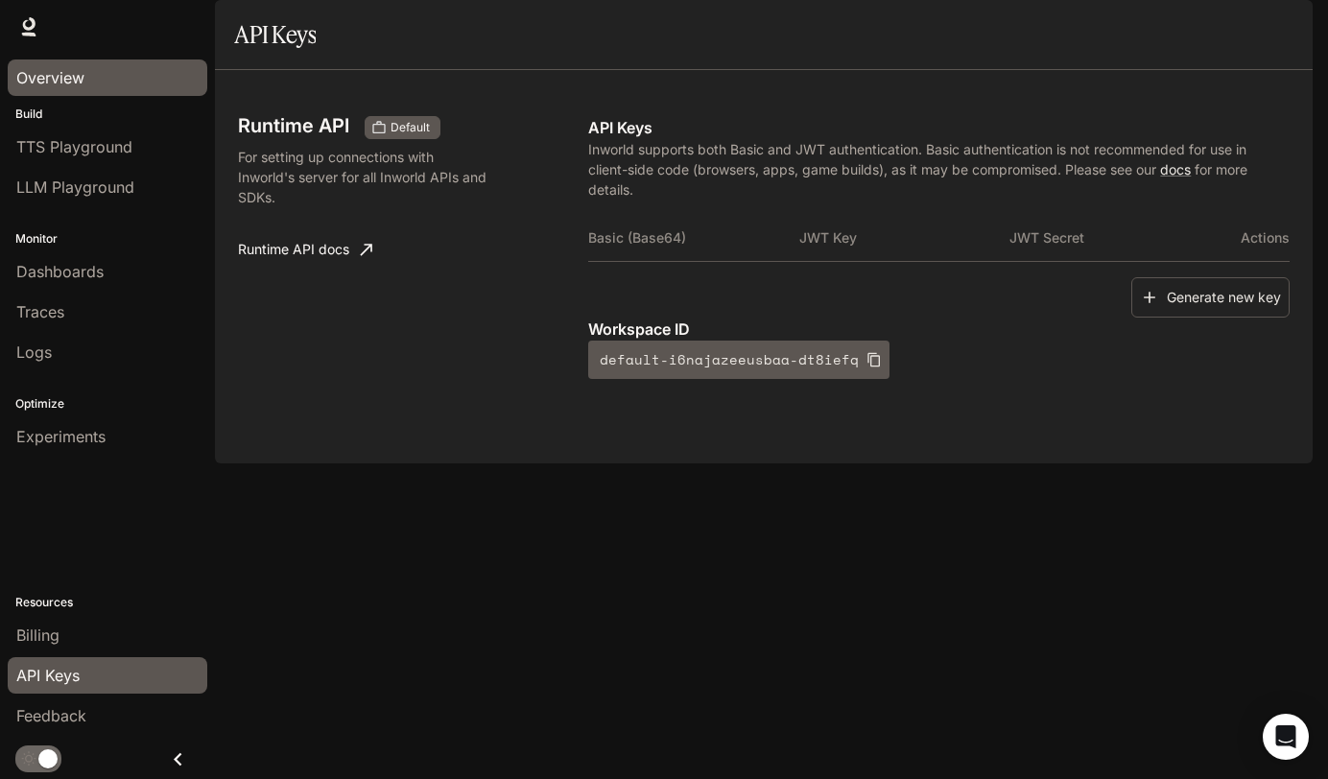 The height and width of the screenshot is (779, 1328). I want to click on p: API Keys, so click(938, 128).